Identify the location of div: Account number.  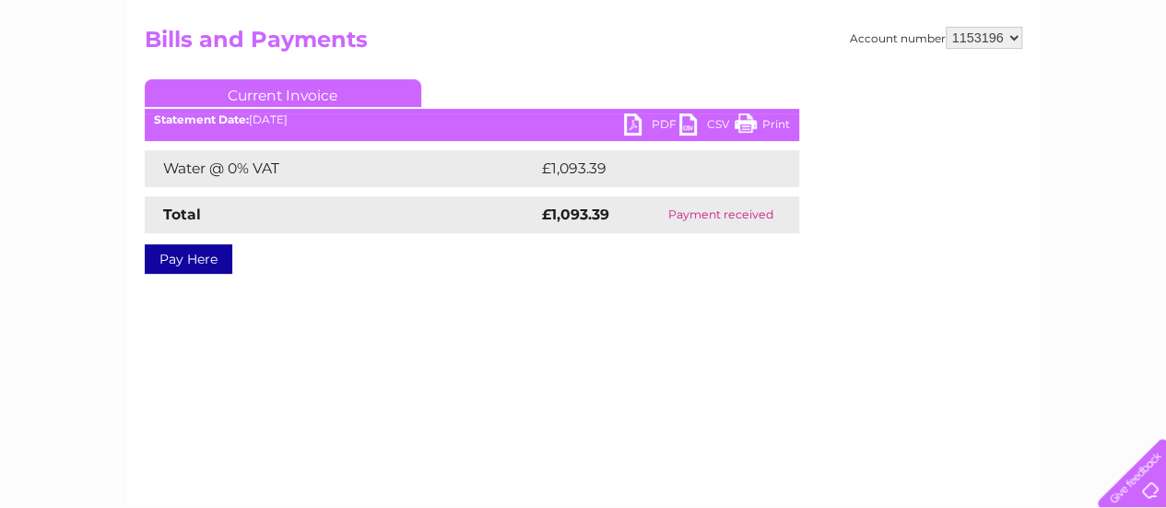
(935, 38).